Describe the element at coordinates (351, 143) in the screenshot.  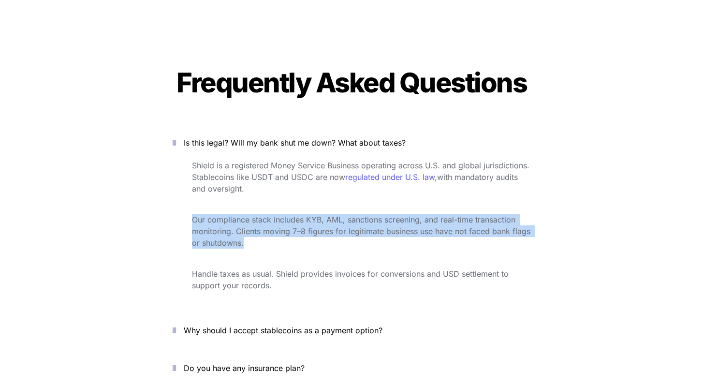
I see `button: Is this legal? Will my bank shut me down? What about taxes?` at that location.